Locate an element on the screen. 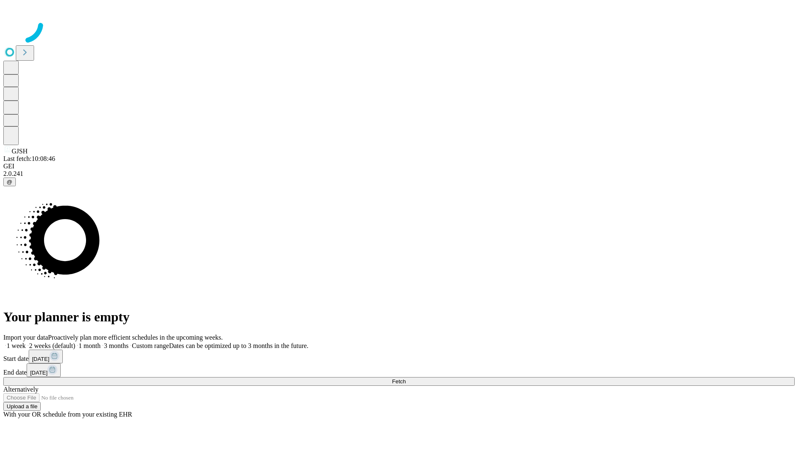 The image size is (798, 449). span: Proactively plan more efficient schedules in the upcoming weeks. is located at coordinates (135, 337).